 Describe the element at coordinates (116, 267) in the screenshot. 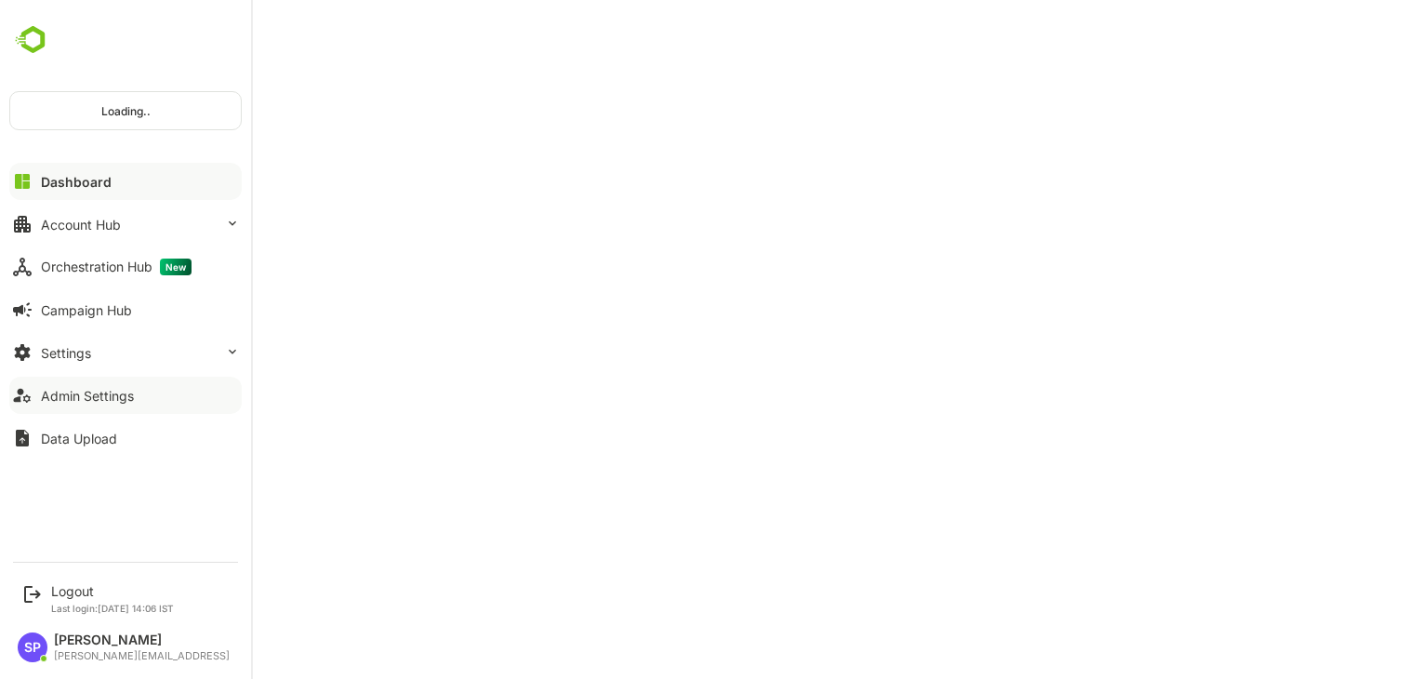

I see `div: Orchestration Hub` at that location.